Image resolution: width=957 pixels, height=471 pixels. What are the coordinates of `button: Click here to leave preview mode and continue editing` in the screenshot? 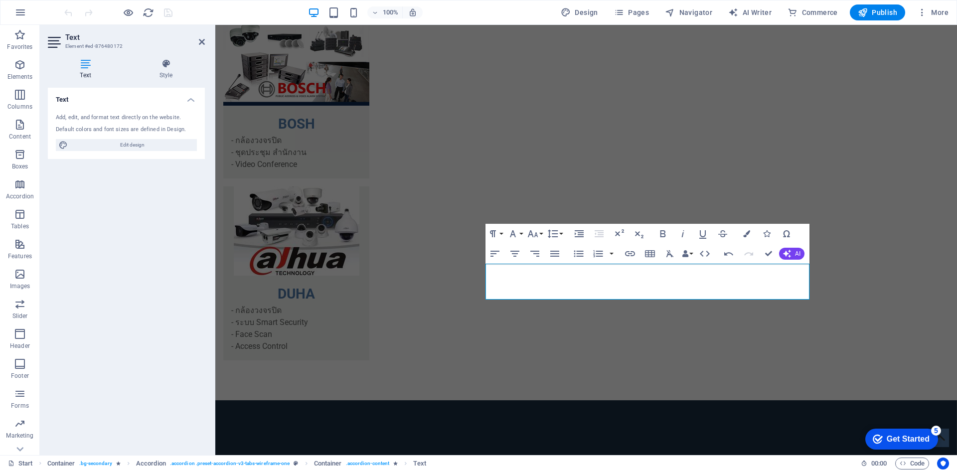 It's located at (128, 12).